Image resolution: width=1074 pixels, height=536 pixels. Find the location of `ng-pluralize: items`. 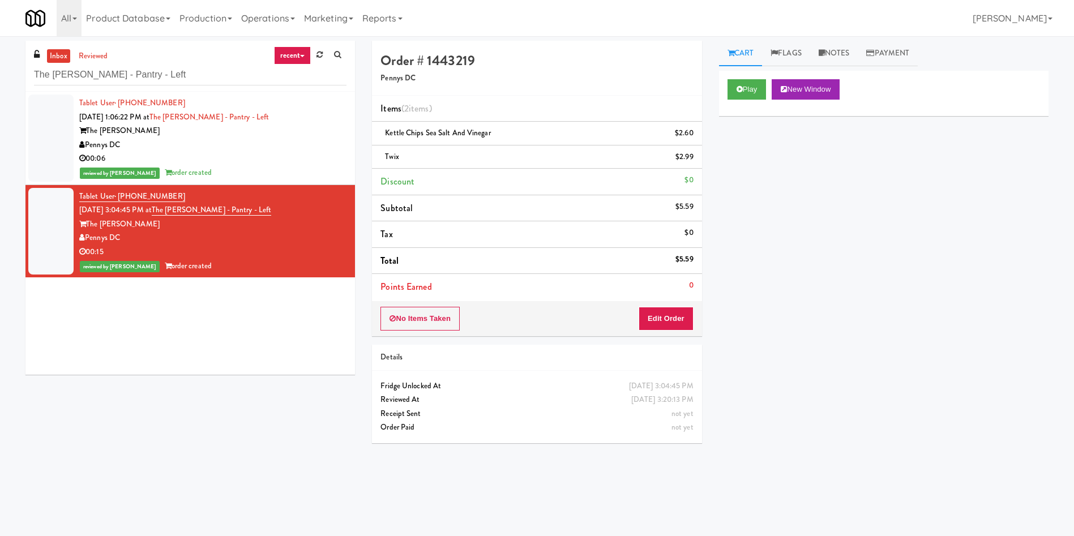

ng-pluralize: items is located at coordinates (419, 108).